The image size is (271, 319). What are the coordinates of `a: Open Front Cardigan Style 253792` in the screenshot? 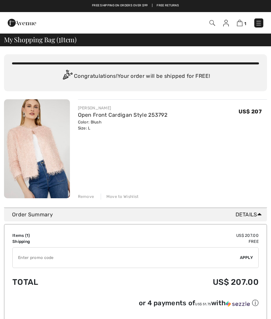 It's located at (123, 115).